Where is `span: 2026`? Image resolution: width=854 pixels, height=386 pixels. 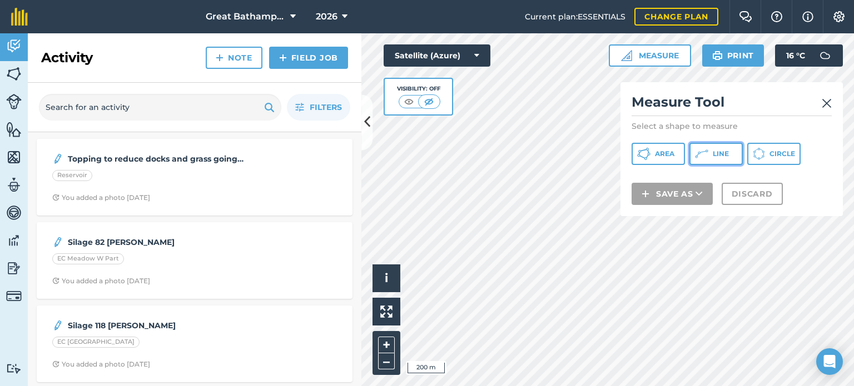 span: 2026 is located at coordinates (326, 17).